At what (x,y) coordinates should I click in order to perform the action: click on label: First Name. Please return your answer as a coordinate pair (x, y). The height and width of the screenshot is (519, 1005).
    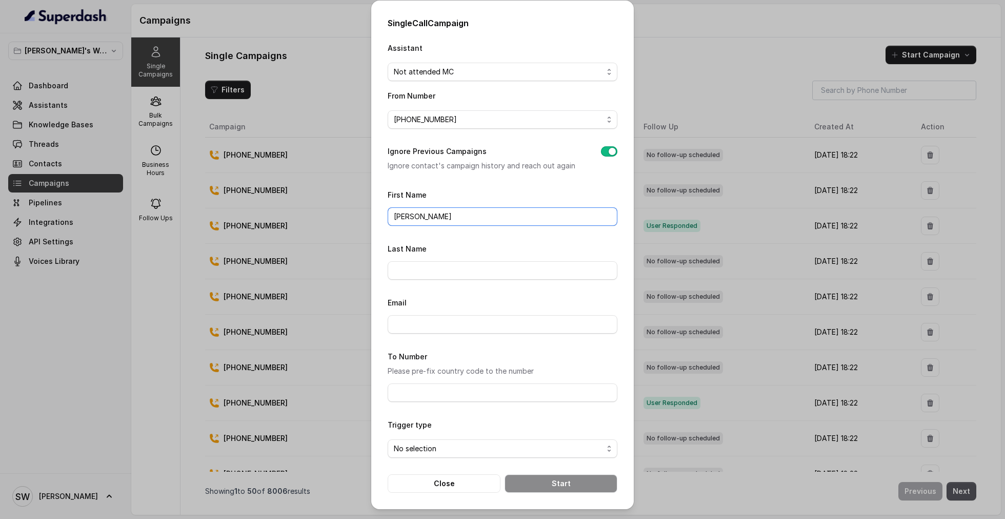
    Looking at the image, I should click on (407, 194).